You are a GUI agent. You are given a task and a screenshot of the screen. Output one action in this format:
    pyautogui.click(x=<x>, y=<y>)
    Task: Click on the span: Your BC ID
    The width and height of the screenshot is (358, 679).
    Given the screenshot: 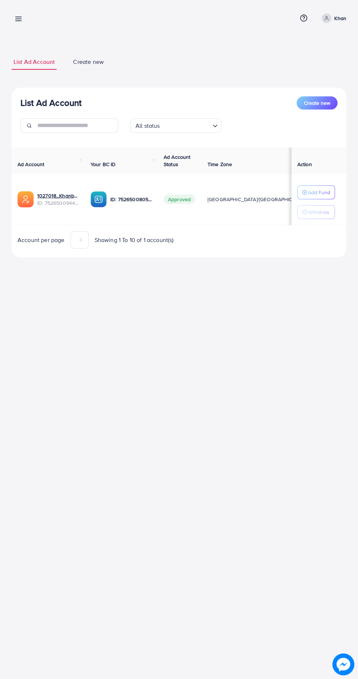 What is the action you would take?
    pyautogui.click(x=103, y=164)
    